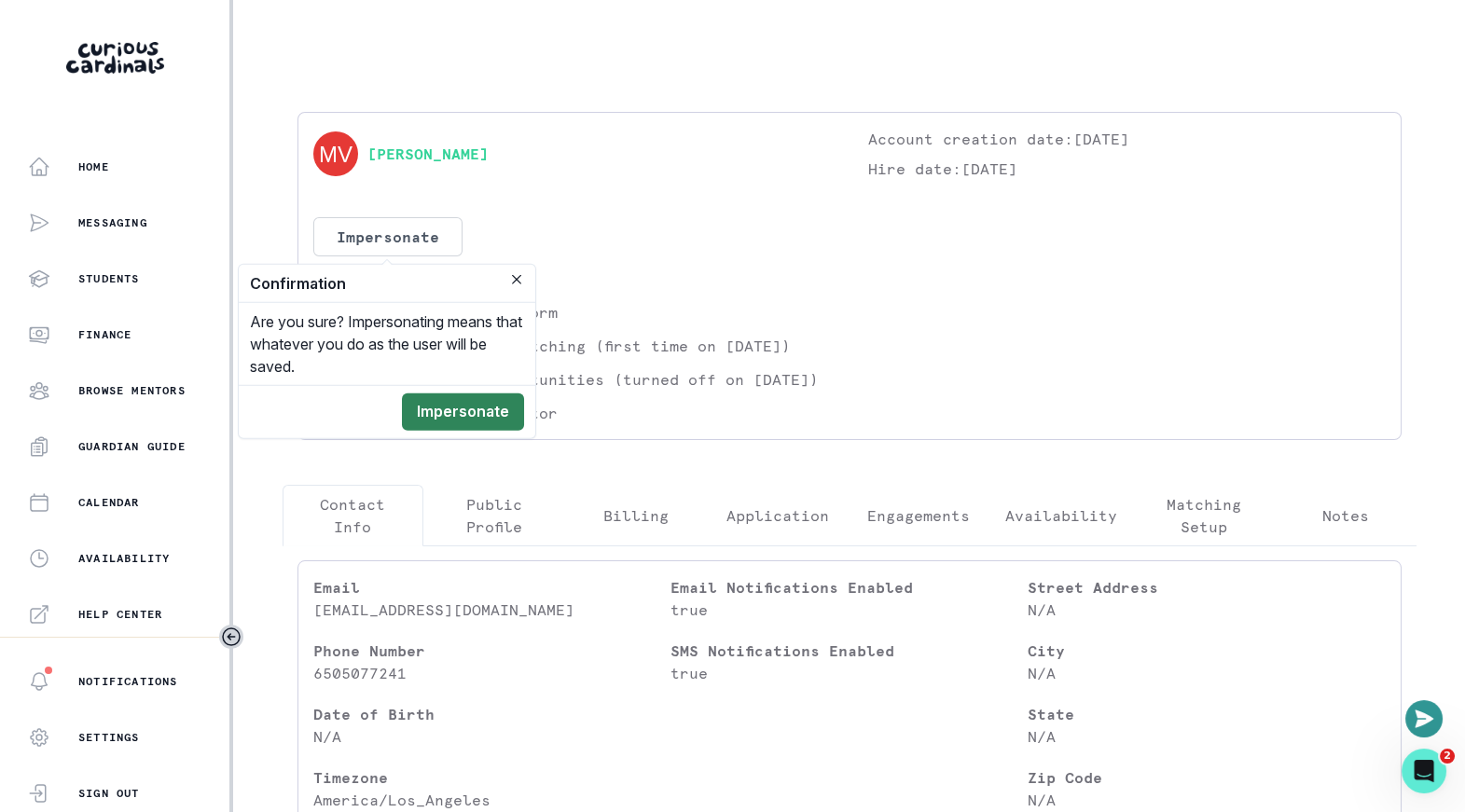 The width and height of the screenshot is (1465, 812). I want to click on p: Notes, so click(1345, 516).